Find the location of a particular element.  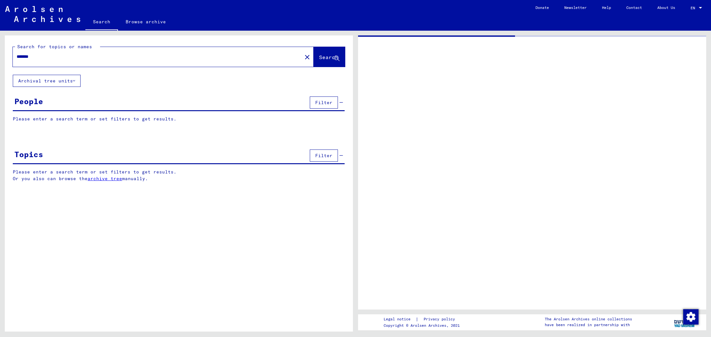

img: Change consent is located at coordinates (691, 317).